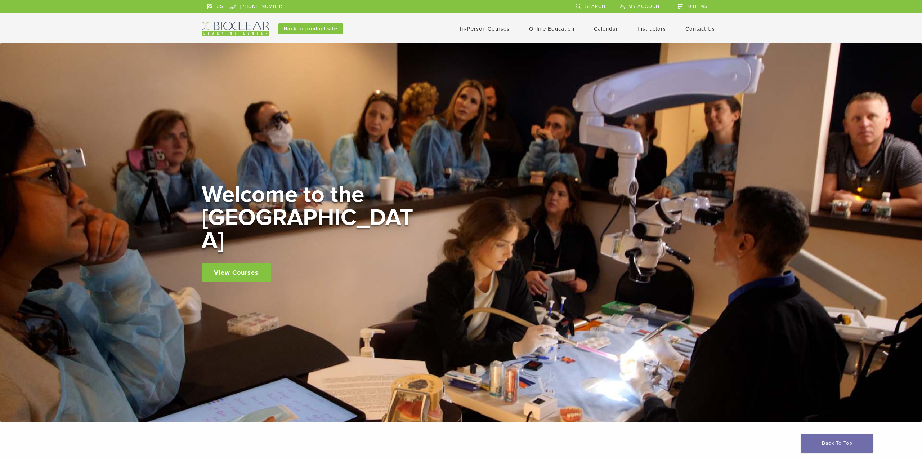 This screenshot has height=461, width=922. Describe the element at coordinates (552, 29) in the screenshot. I see `a: Online Education` at that location.